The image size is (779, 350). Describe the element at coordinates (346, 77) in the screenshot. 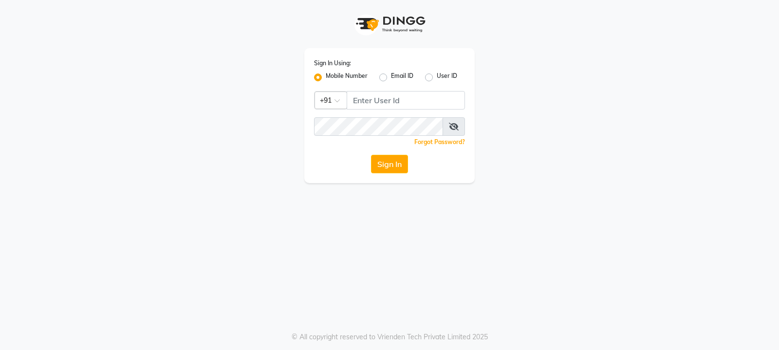

I see `label: Mobile Number` at that location.